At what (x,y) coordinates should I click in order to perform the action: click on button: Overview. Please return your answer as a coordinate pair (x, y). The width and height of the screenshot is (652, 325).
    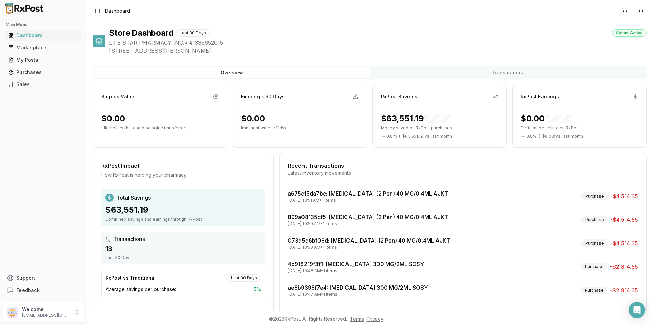
    Looking at the image, I should click on (232, 73).